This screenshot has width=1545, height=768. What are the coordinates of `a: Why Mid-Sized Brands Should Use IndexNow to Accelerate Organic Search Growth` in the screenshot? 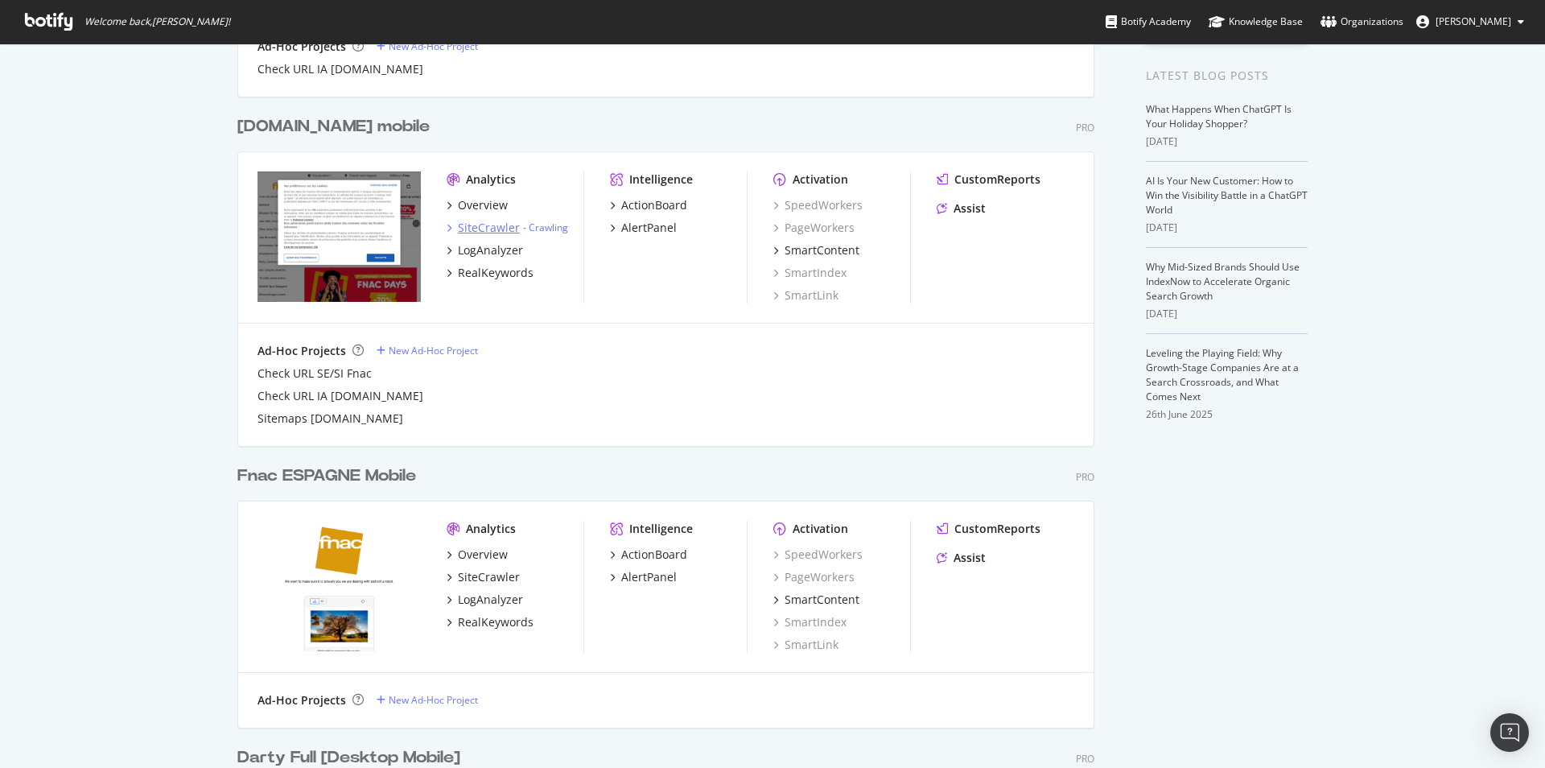 It's located at (1222, 281).